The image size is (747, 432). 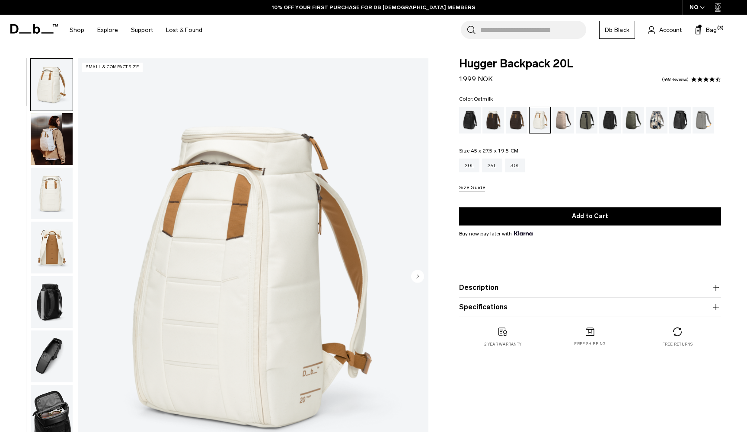 I want to click on legend: Color:, so click(x=476, y=99).